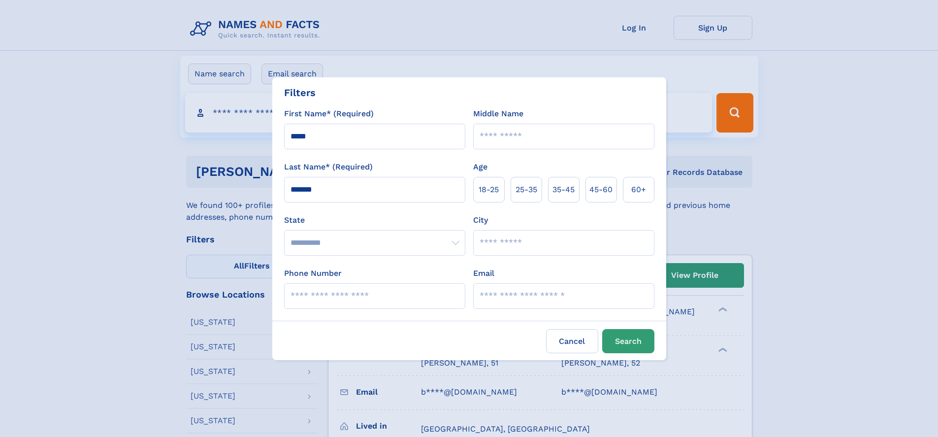 Image resolution: width=938 pixels, height=437 pixels. What do you see at coordinates (329, 114) in the screenshot?
I see `label: First Name* (Required)` at bounding box center [329, 114].